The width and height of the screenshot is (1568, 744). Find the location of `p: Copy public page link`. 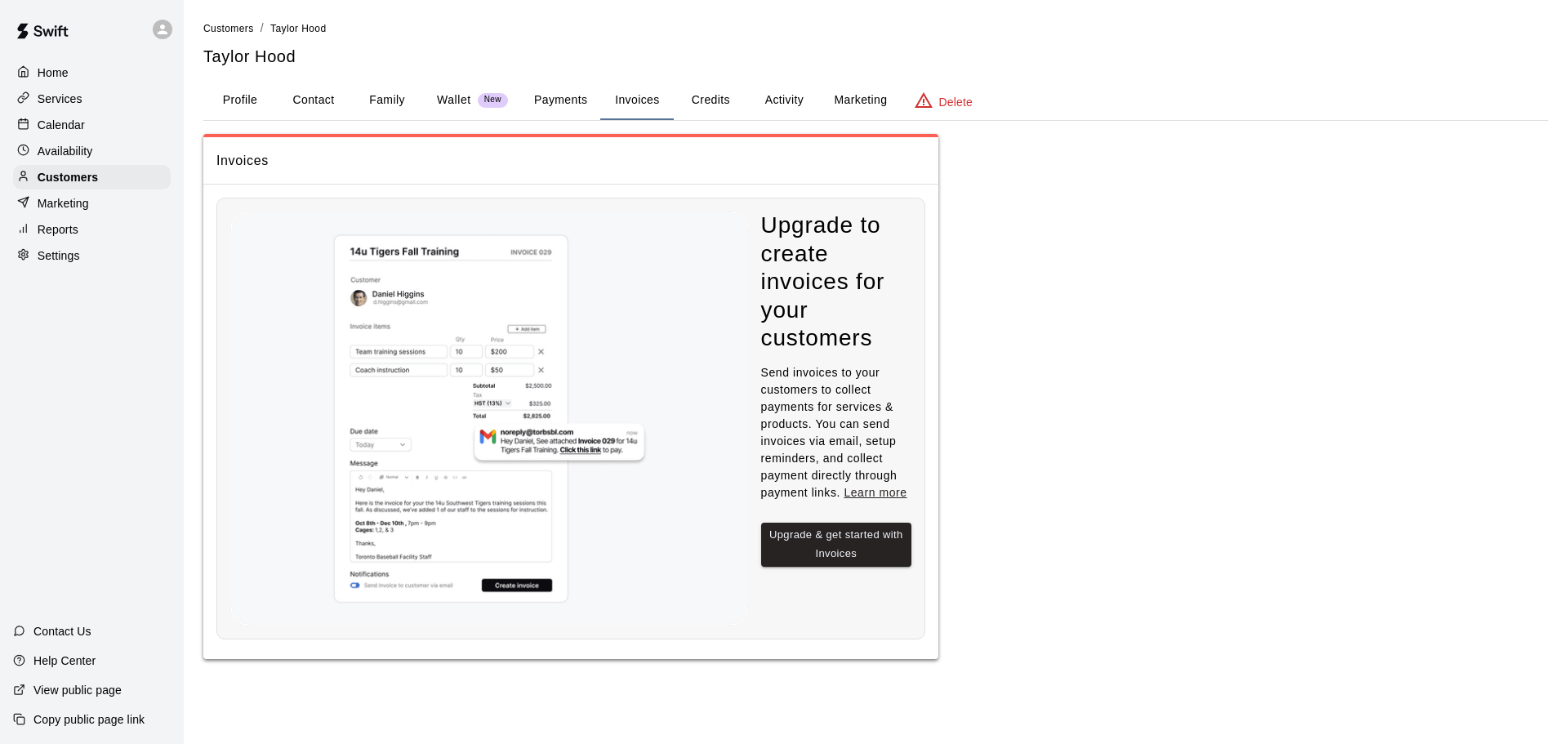

p: Copy public page link is located at coordinates (89, 719).